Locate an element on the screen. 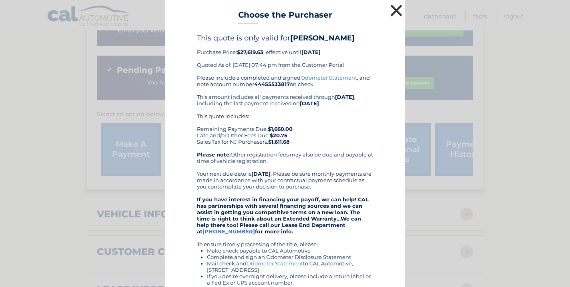 Image resolution: width=570 pixels, height=287 pixels. div: This quote includes: Remaining Payments Due: Late and/or Other Fees Due: Sales Tax for NJ Purchas... is located at coordinates (285, 129).